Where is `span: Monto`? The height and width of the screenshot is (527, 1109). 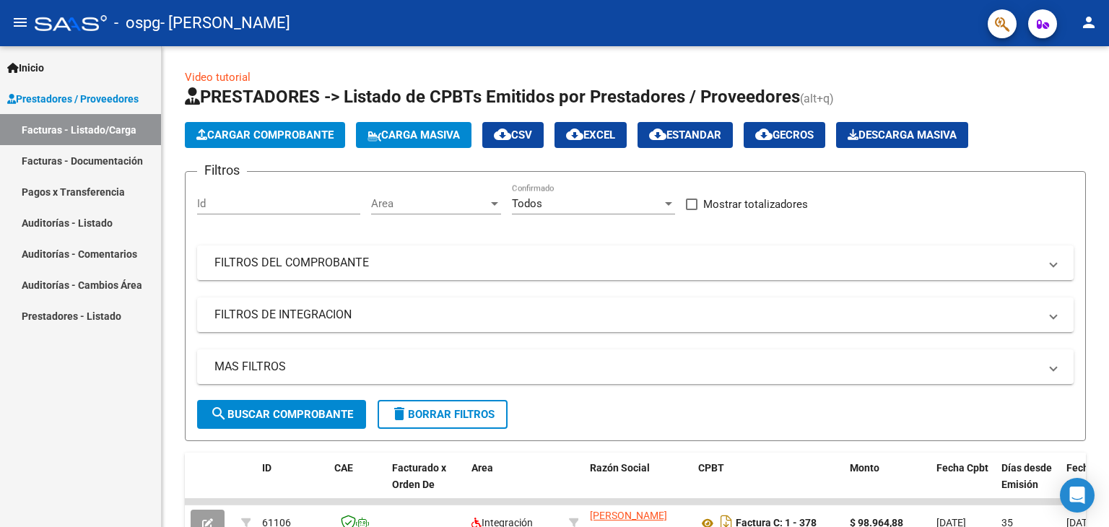
span: Monto is located at coordinates (864, 468).